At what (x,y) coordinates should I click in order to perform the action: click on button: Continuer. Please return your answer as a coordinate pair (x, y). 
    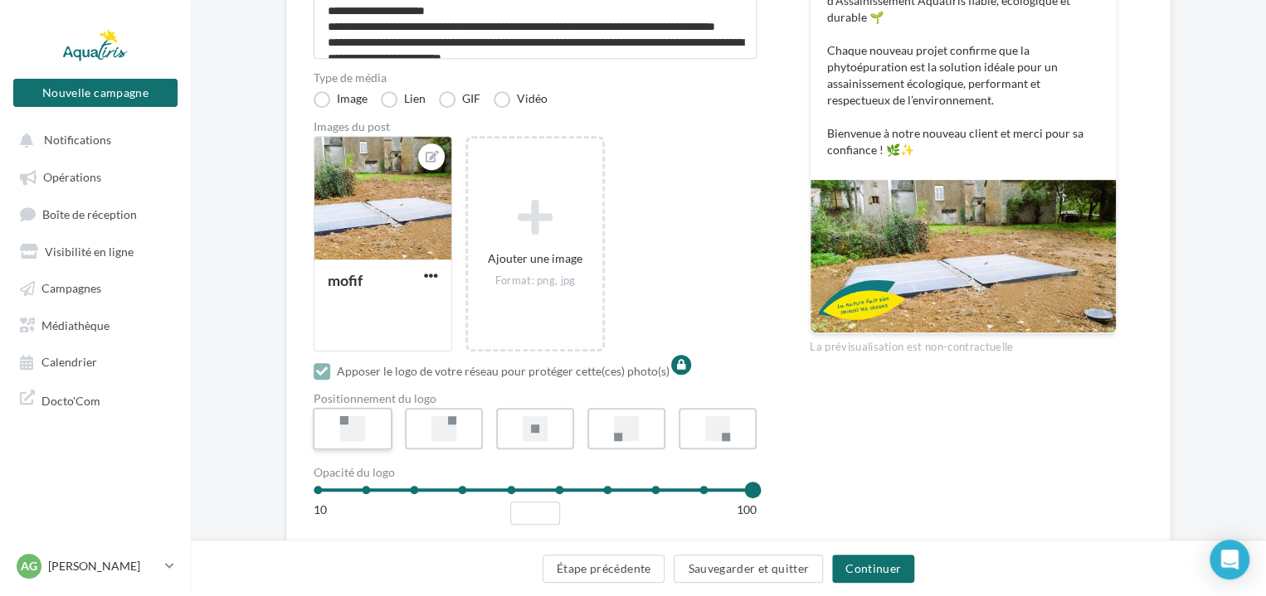
    Looking at the image, I should click on (873, 569).